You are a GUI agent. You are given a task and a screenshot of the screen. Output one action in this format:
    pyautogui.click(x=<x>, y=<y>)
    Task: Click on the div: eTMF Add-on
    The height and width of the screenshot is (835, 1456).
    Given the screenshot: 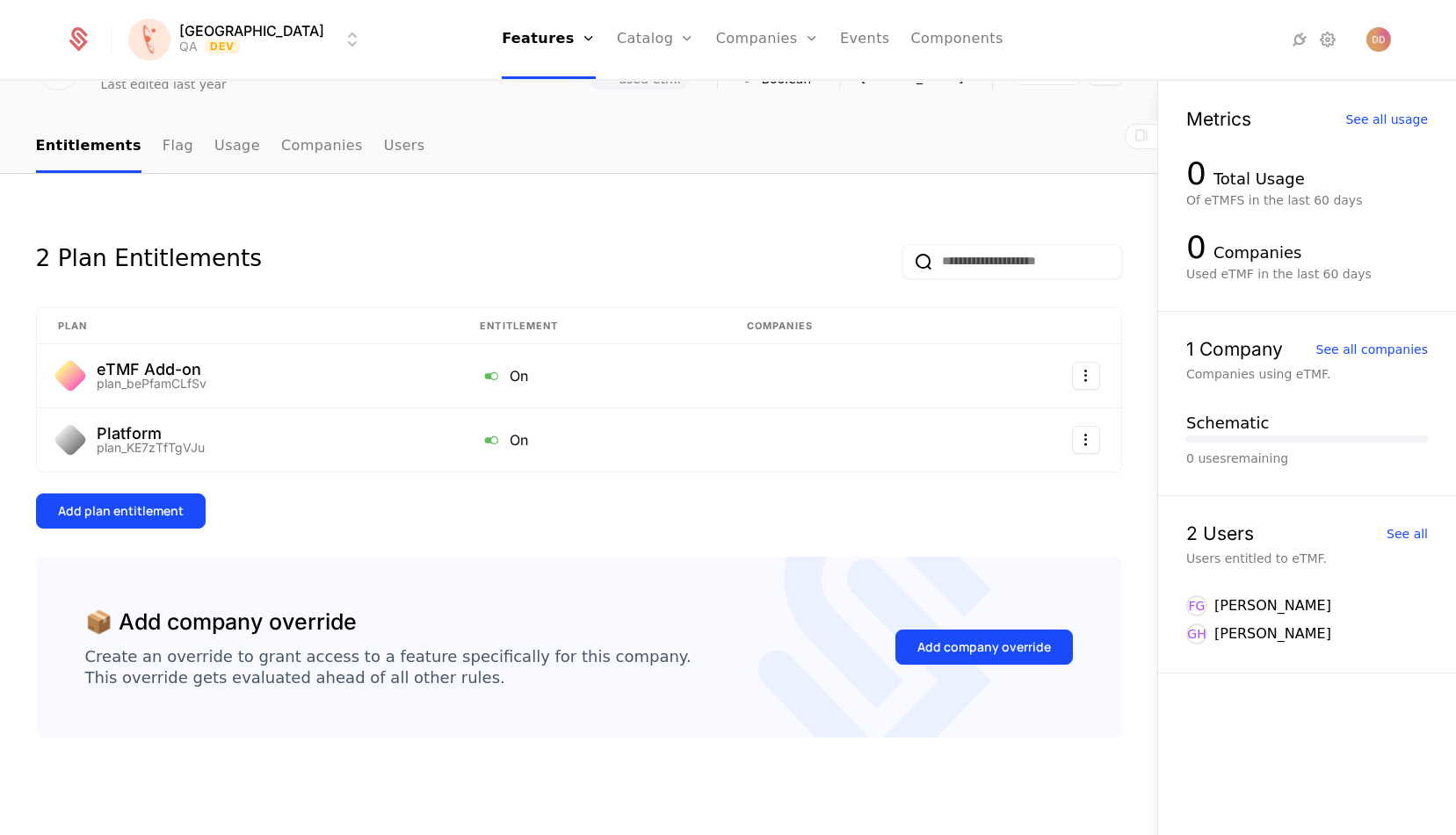 What is the action you would take?
    pyautogui.click(x=151, y=369)
    